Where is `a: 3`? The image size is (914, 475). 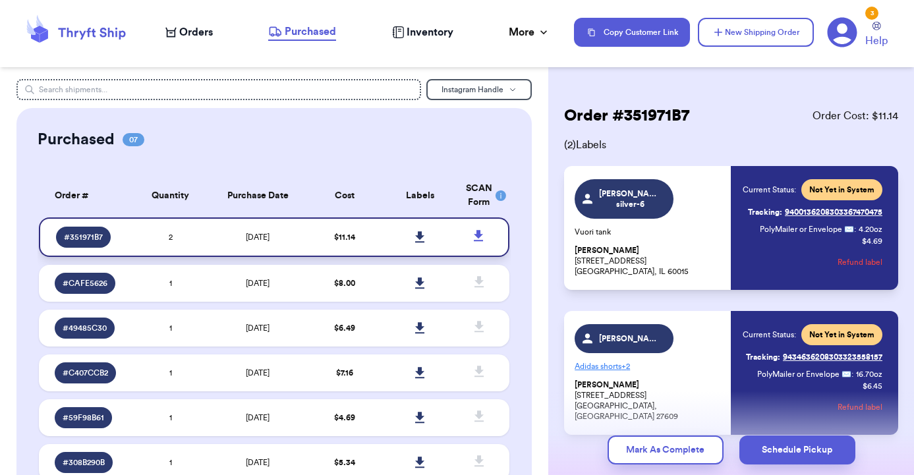 a: 3 is located at coordinates (842, 32).